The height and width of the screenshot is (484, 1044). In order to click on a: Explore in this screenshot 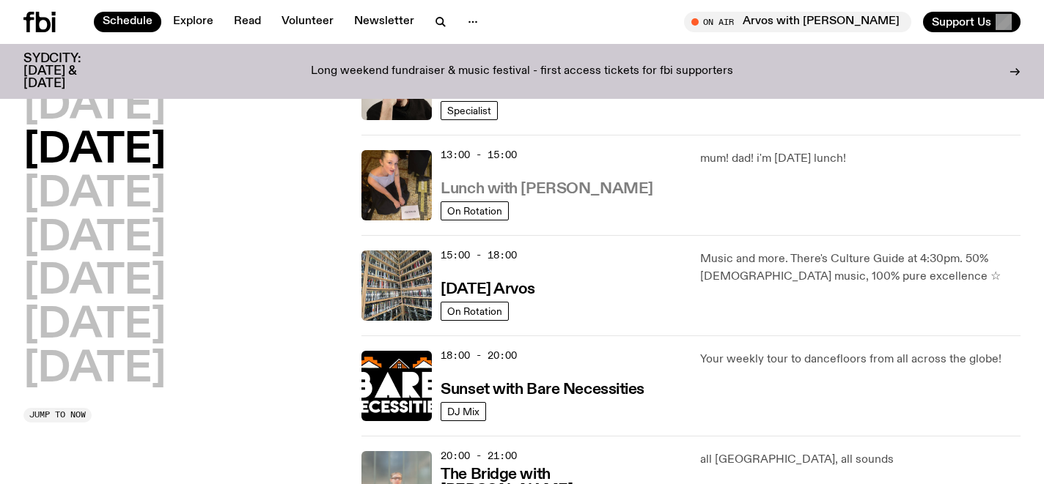, I will do `click(193, 22)`.